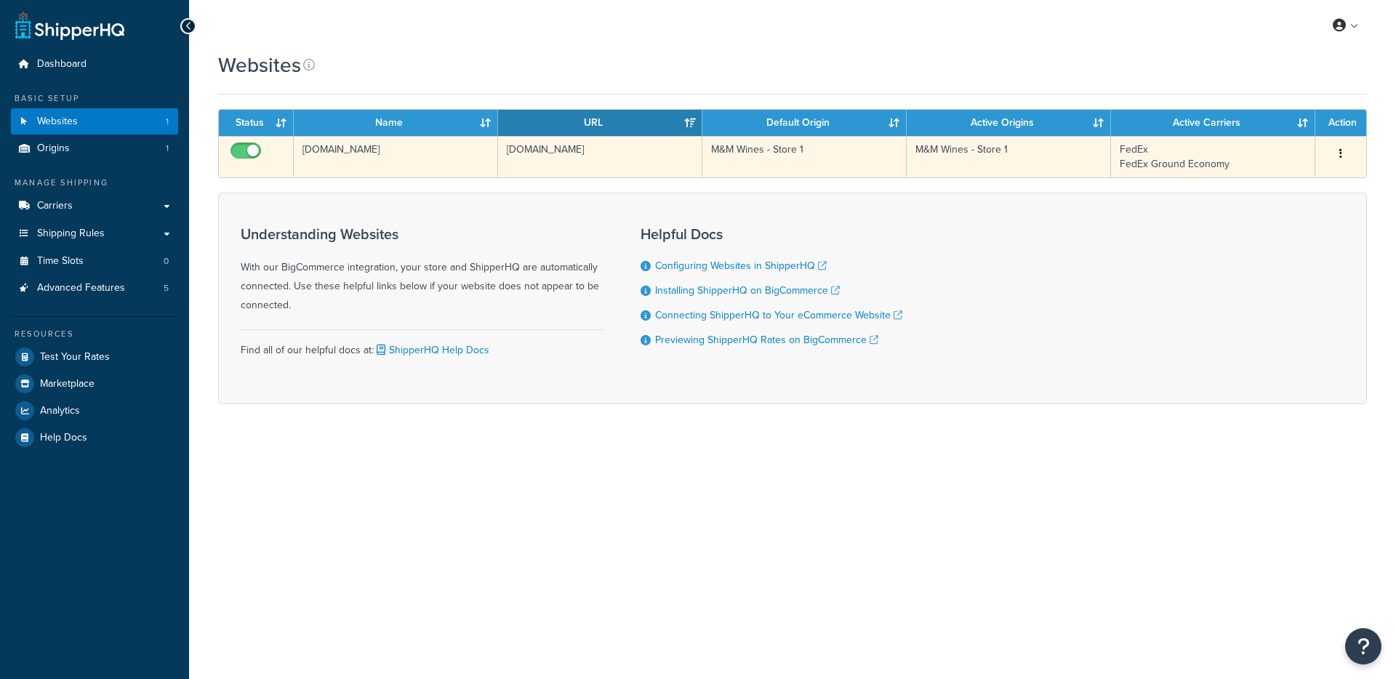  I want to click on th: Name: activate to sort column ascending, so click(396, 123).